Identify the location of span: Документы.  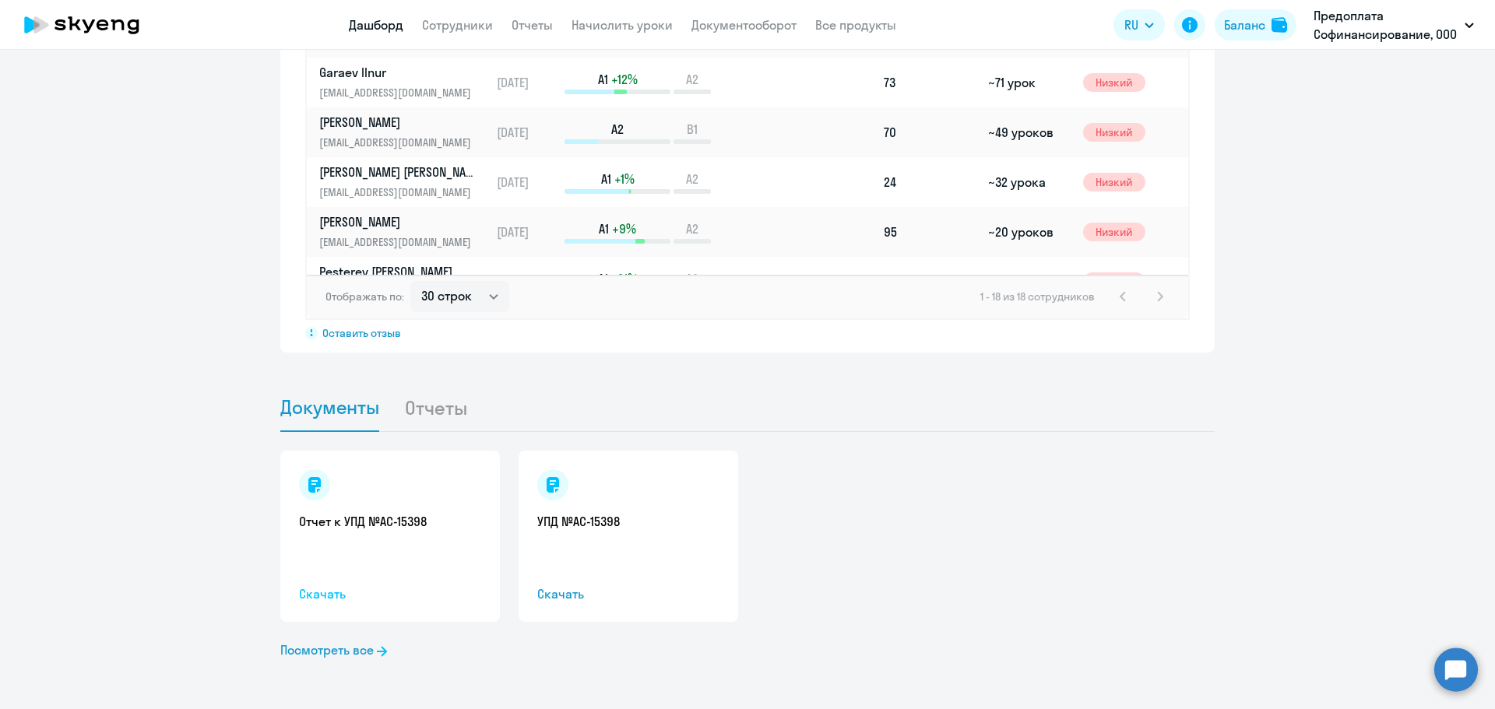
(329, 407).